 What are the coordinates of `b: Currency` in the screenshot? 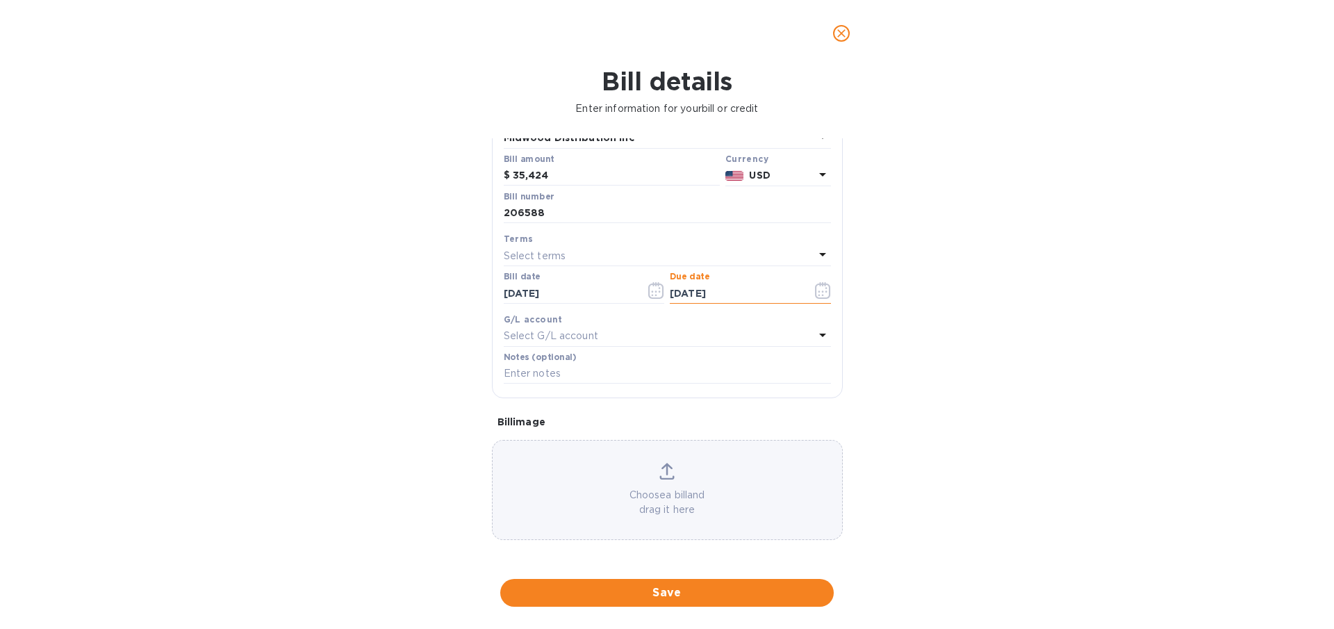 It's located at (747, 158).